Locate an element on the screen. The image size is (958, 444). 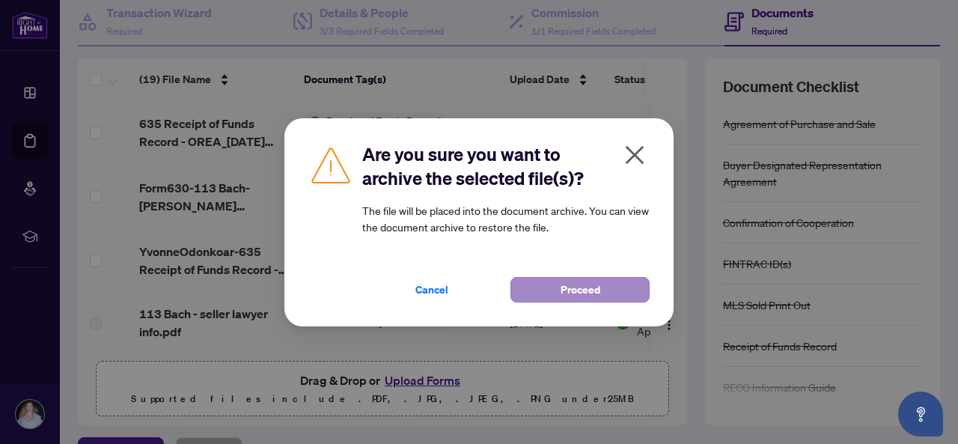
button: Proceed is located at coordinates (580, 290).